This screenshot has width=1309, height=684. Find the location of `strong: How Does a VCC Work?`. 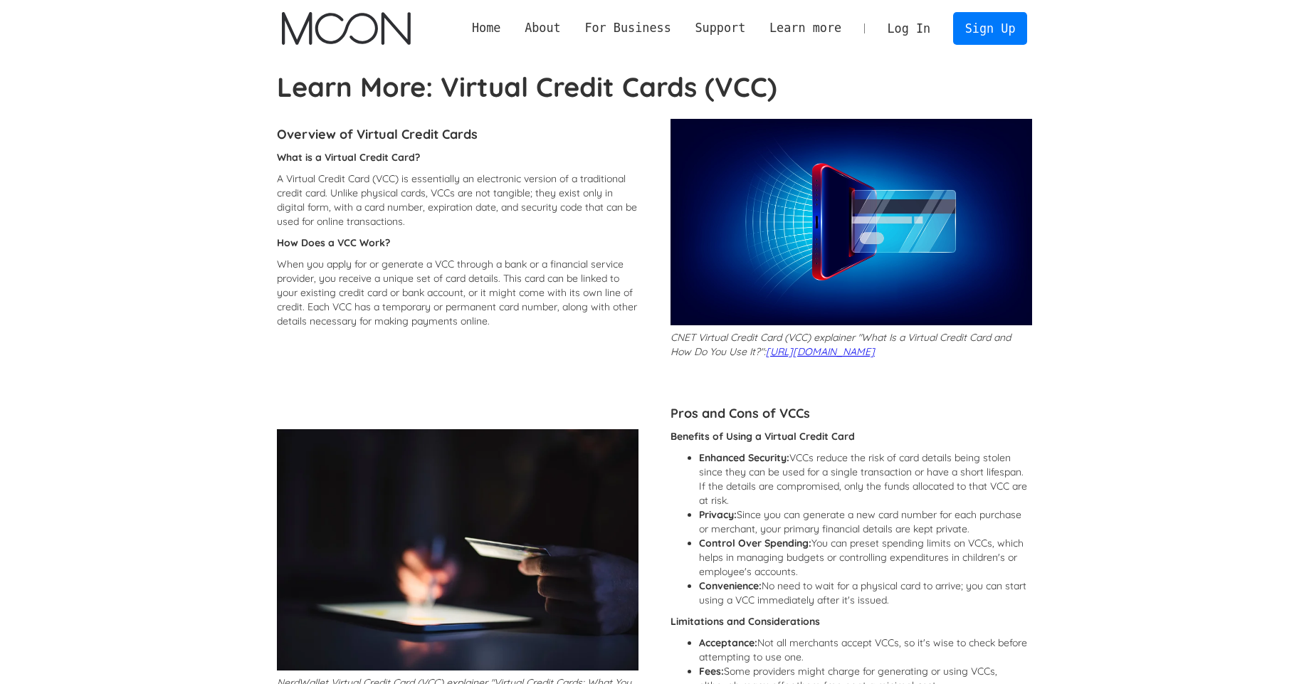

strong: How Does a VCC Work? is located at coordinates (333, 243).